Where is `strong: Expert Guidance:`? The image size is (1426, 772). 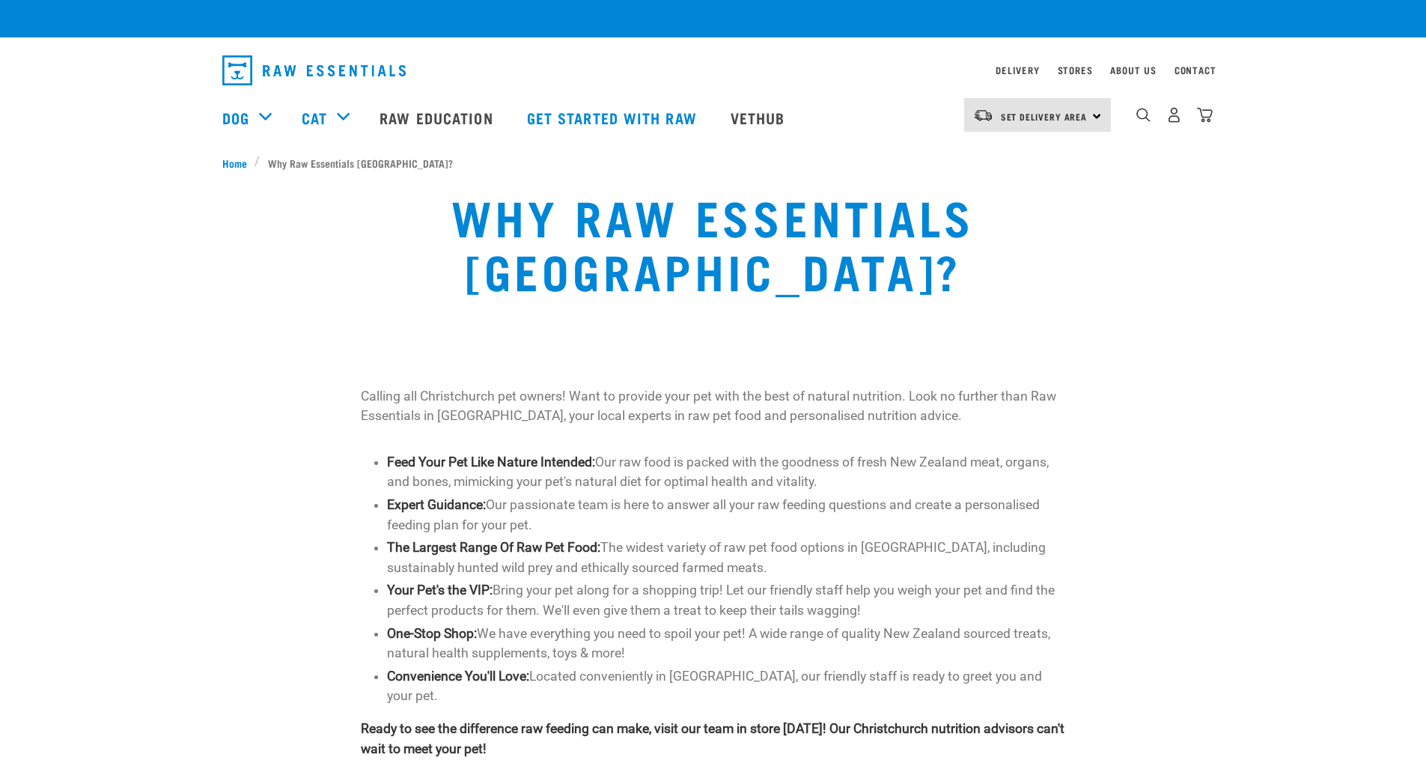
strong: Expert Guidance: is located at coordinates (436, 505).